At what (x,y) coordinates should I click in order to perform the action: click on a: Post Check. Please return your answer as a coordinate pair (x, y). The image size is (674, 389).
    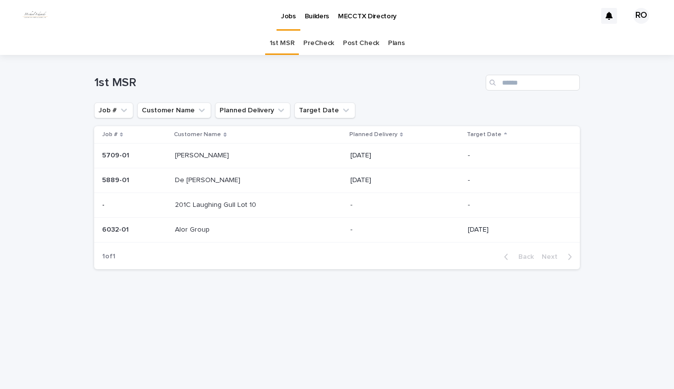
    Looking at the image, I should click on (361, 43).